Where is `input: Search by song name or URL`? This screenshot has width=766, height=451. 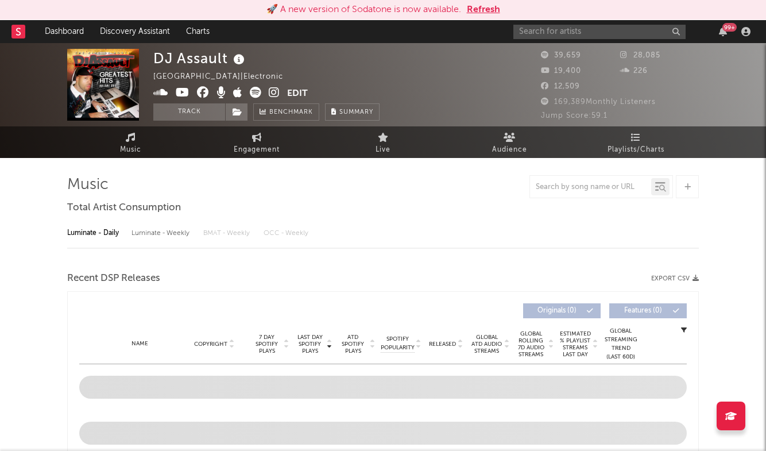
input: Search by song name or URL is located at coordinates (590, 187).